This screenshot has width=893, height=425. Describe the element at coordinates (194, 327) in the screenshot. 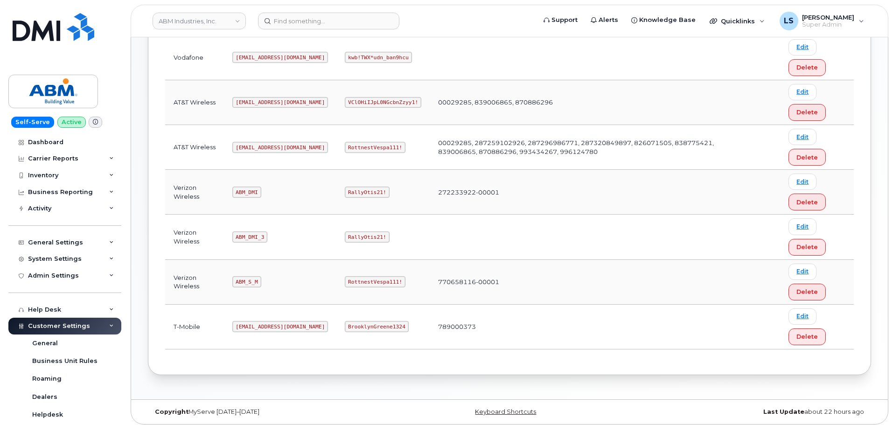

I see `td: T-Mobile` at that location.